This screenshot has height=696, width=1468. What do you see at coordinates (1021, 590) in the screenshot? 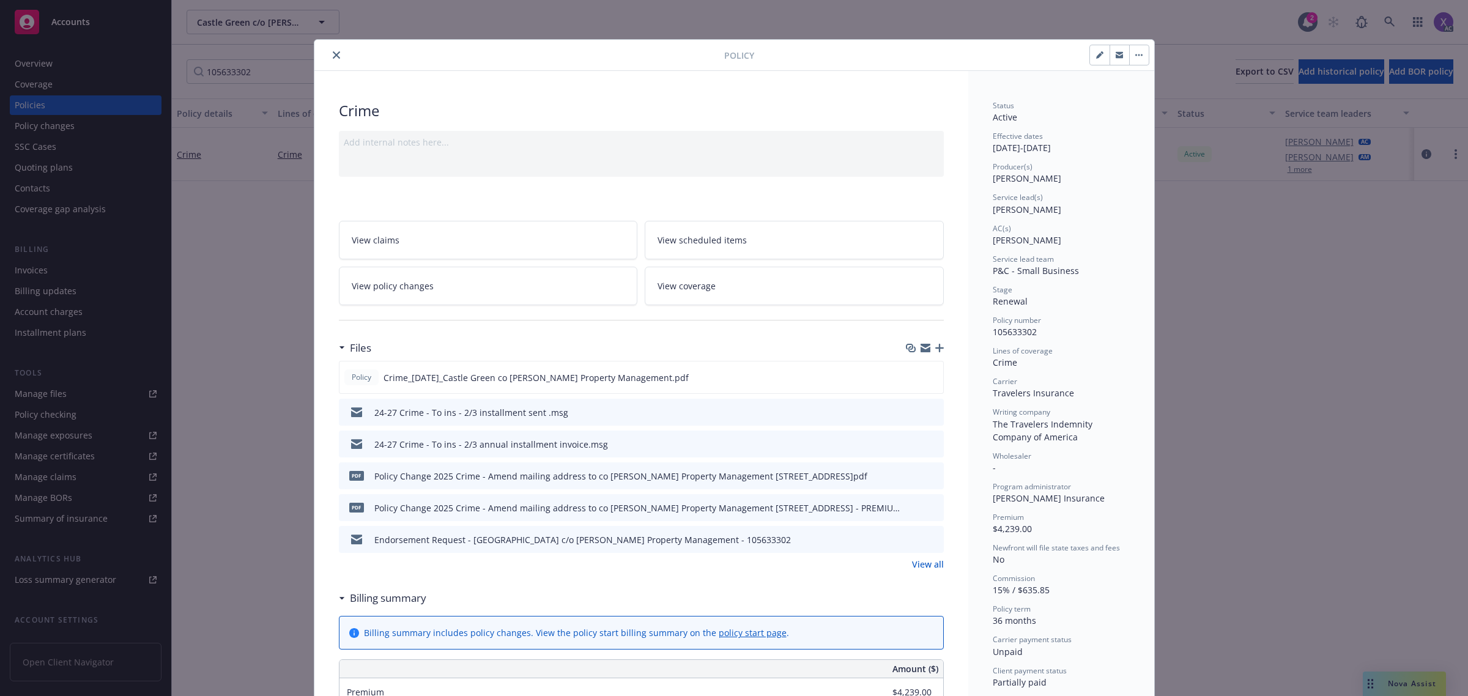
I see `span: 15% / $635.85` at bounding box center [1021, 590].